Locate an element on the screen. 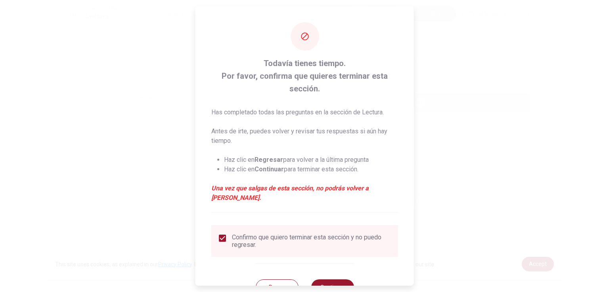 The width and height of the screenshot is (609, 292). p: Antes de irte, puedes volver y revisar tus respuestas si aún hay tiempo. is located at coordinates (304, 136).